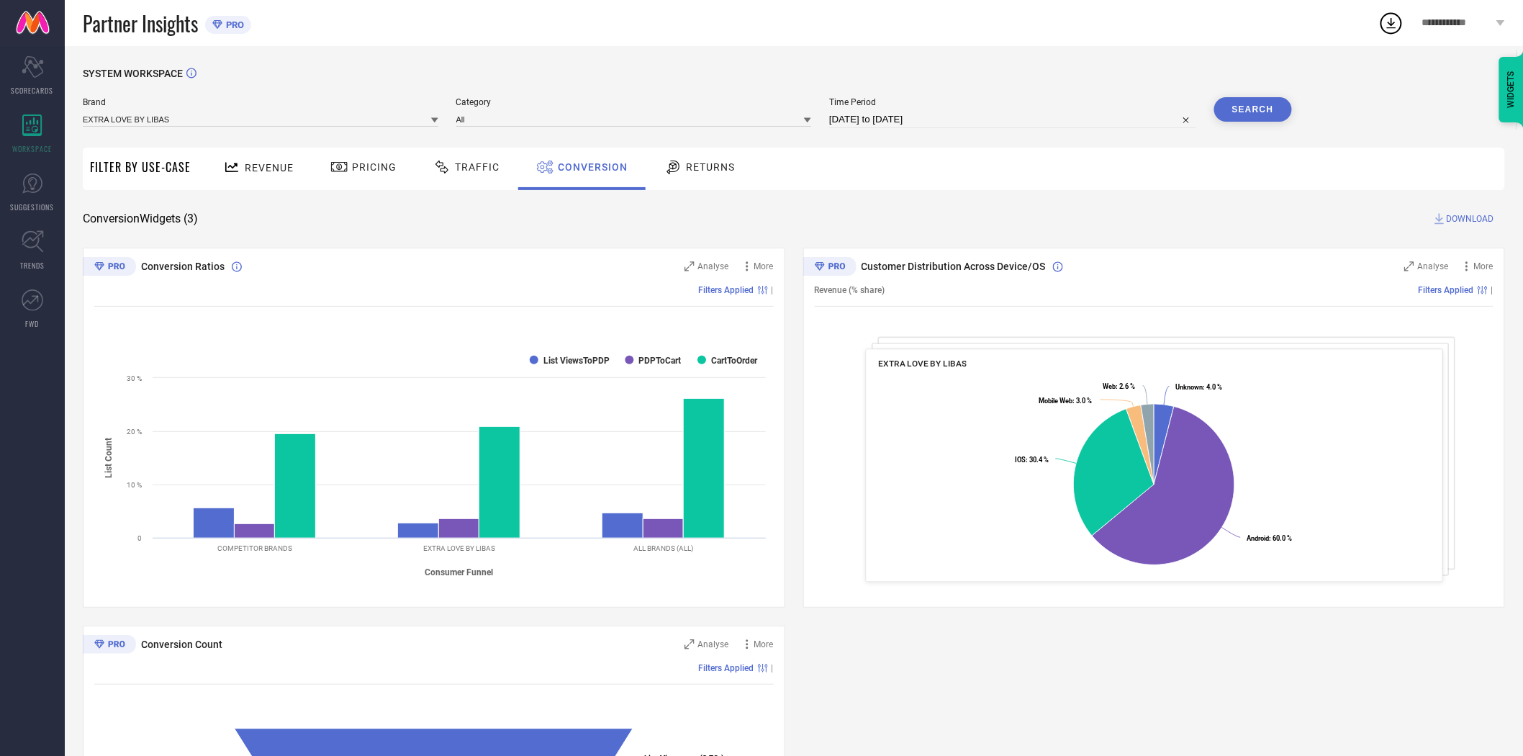  I want to click on span: Brand, so click(260, 102).